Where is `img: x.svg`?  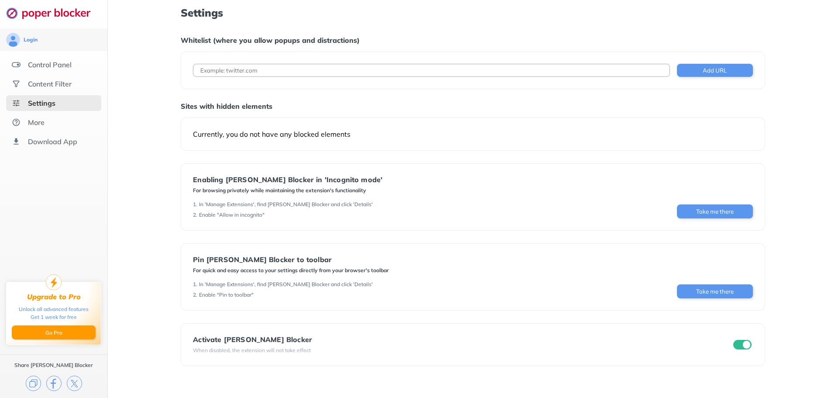
img: x.svg is located at coordinates (74, 383).